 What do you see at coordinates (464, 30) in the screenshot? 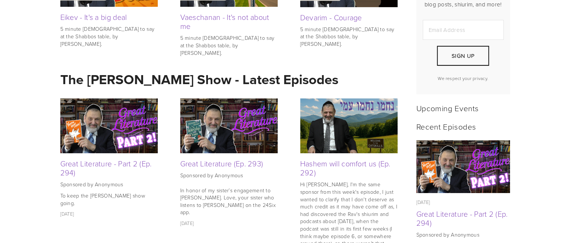
I see `input: Email Address` at bounding box center [464, 30].